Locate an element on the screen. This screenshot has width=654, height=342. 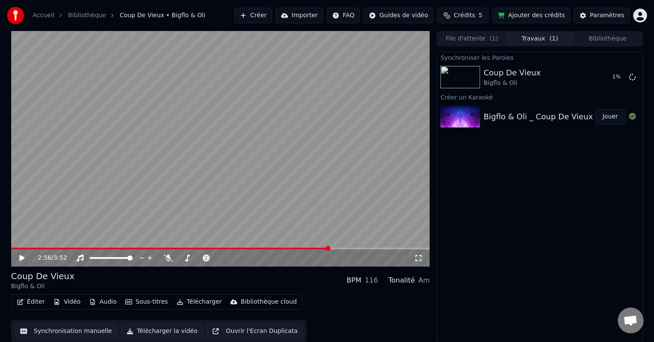
button: File d'attente is located at coordinates (472, 39).